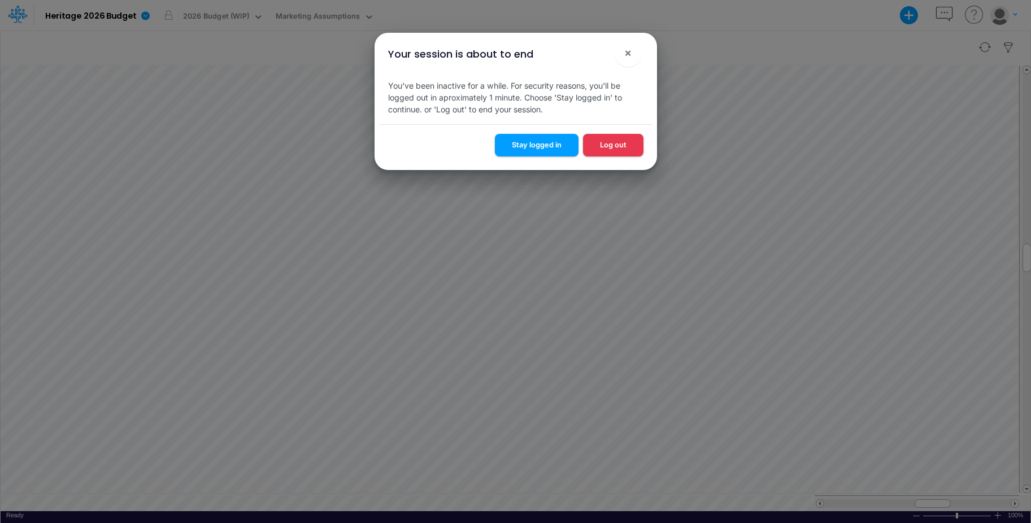 This screenshot has width=1031, height=523. Describe the element at coordinates (461, 54) in the screenshot. I see `div: Your session is about to end` at that location.